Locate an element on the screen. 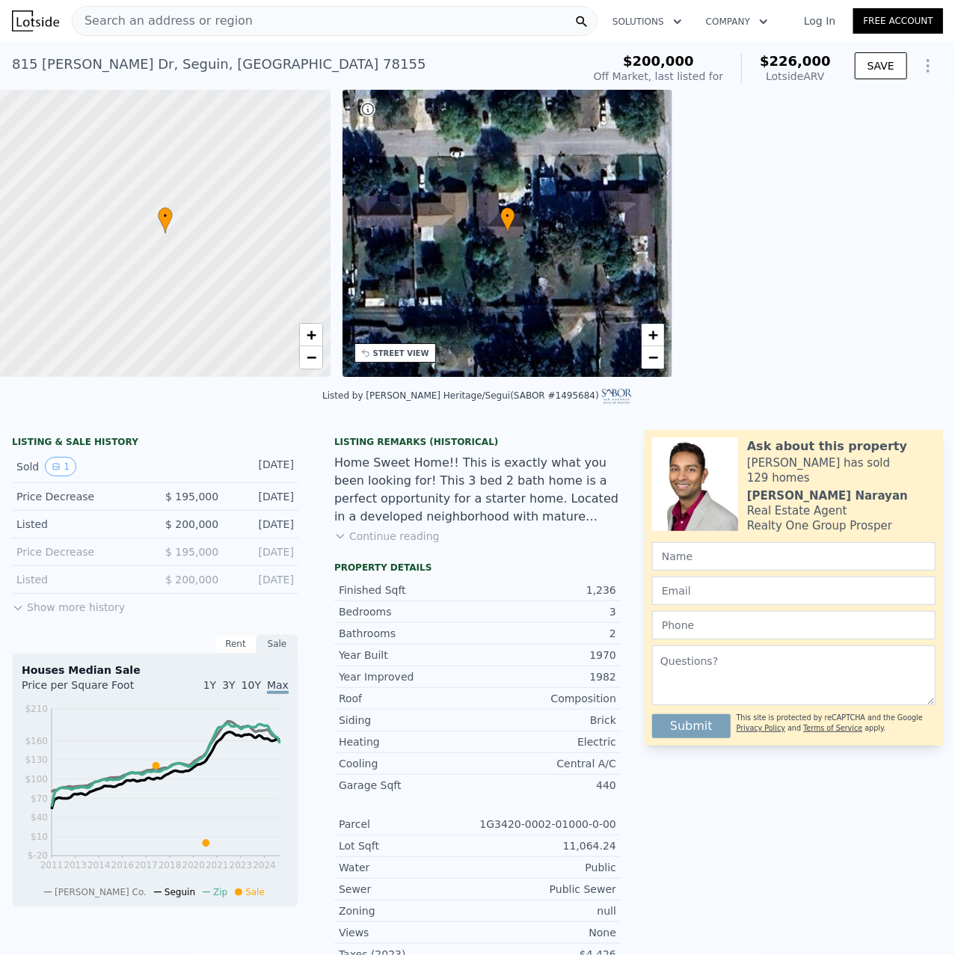  div: 1982 is located at coordinates (547, 677).